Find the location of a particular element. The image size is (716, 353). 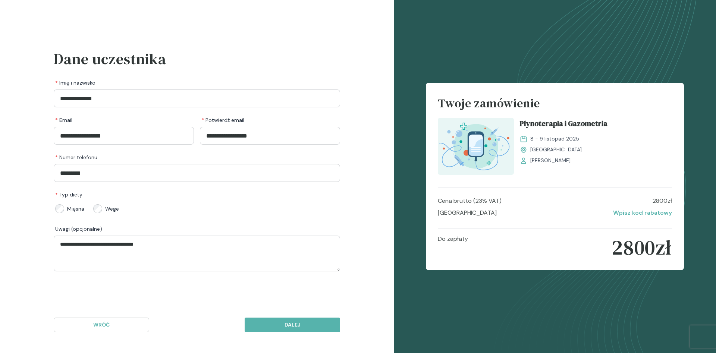

input: Imię i nazwisko is located at coordinates (197, 98).